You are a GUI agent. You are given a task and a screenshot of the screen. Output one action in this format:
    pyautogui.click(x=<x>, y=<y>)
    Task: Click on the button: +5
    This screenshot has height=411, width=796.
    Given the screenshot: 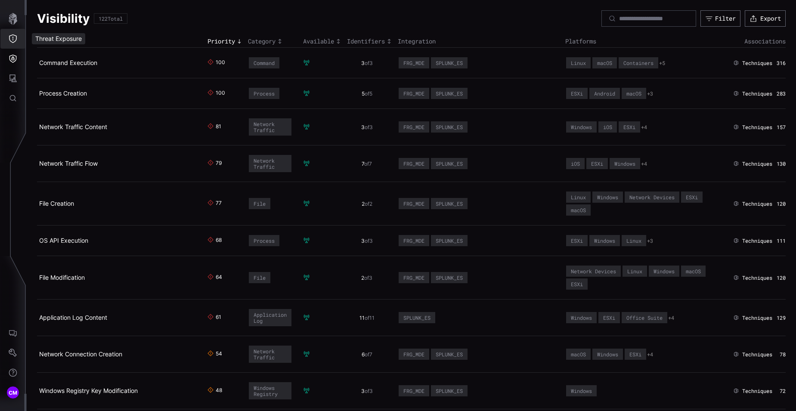 What is the action you would take?
    pyautogui.click(x=662, y=63)
    